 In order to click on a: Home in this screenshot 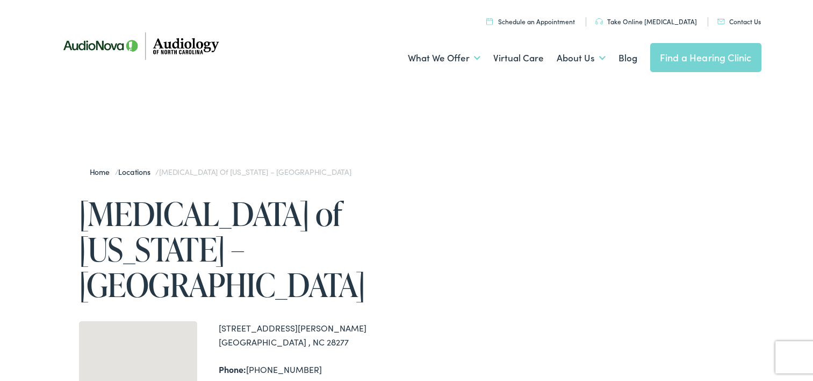, I will do `click(102, 172)`.